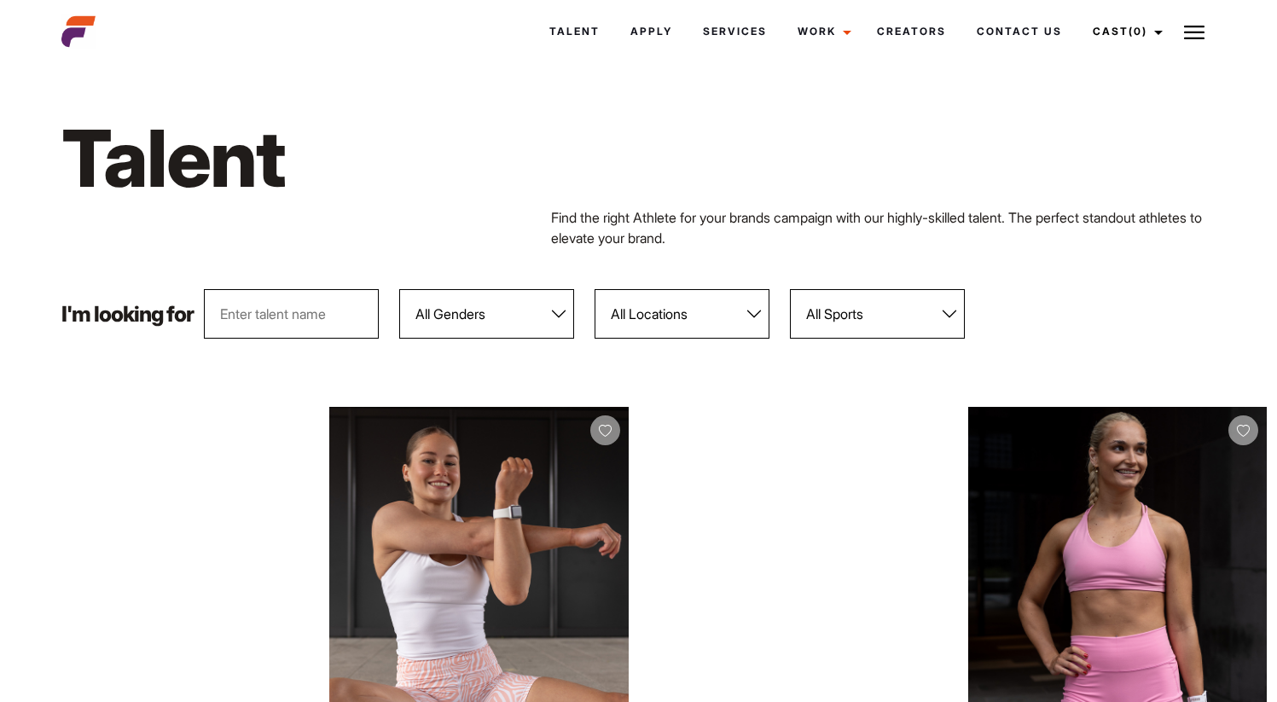  I want to click on a: Services, so click(734, 32).